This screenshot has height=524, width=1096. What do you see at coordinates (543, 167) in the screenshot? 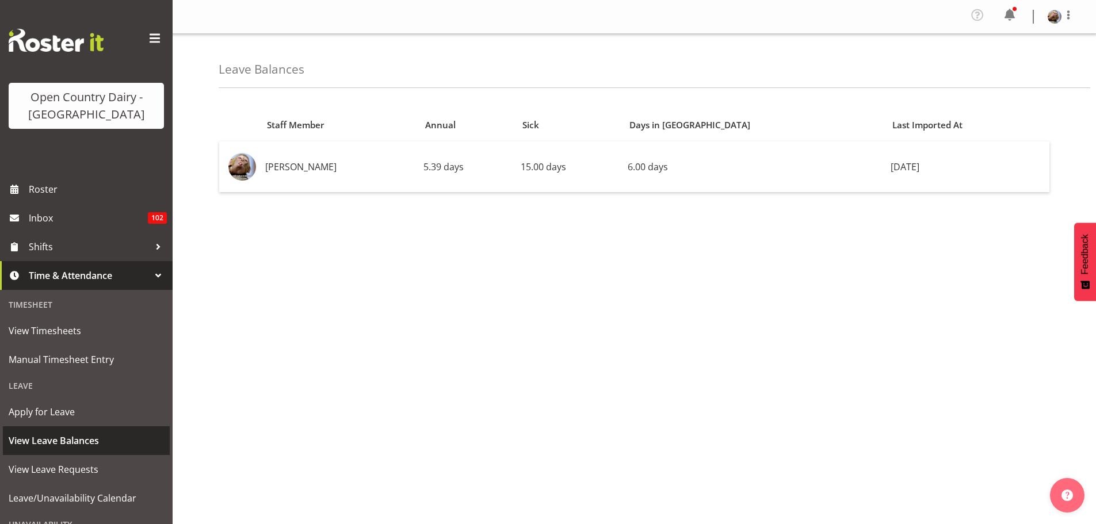
I see `span: 15.00 days` at bounding box center [543, 167].